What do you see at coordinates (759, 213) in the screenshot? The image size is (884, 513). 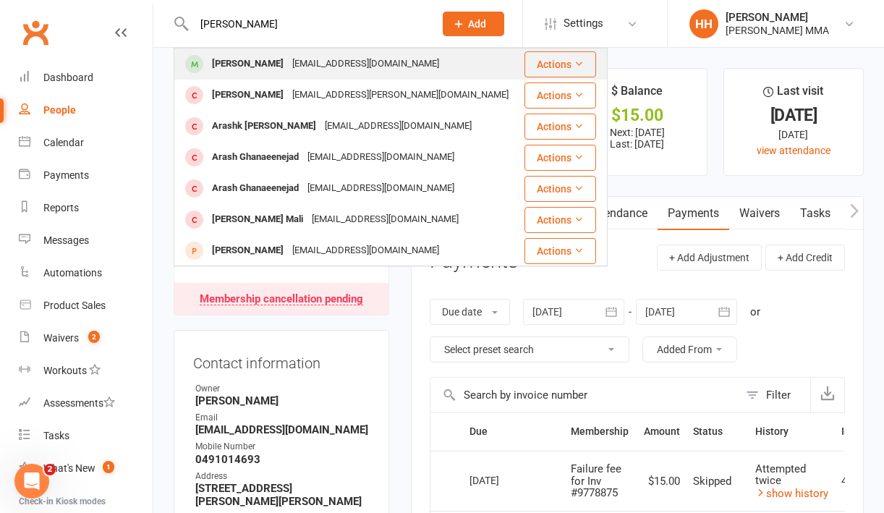 I see `a: Waivers` at bounding box center [759, 213].